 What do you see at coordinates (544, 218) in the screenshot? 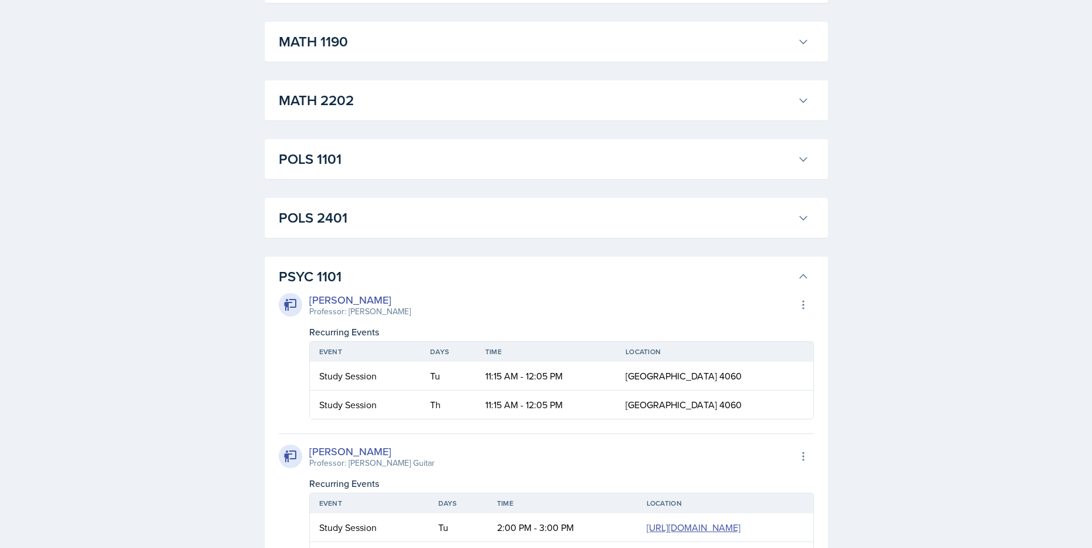
I see `button: POLS 2401` at bounding box center [544, 218].